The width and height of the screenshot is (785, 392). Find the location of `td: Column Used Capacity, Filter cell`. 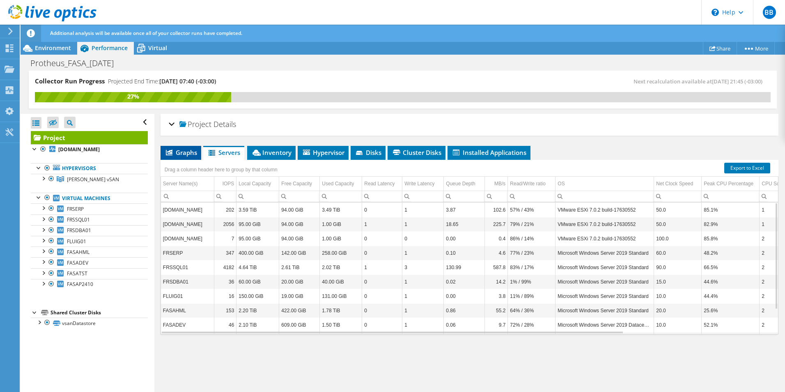

td: Column Used Capacity, Filter cell is located at coordinates (341, 196).